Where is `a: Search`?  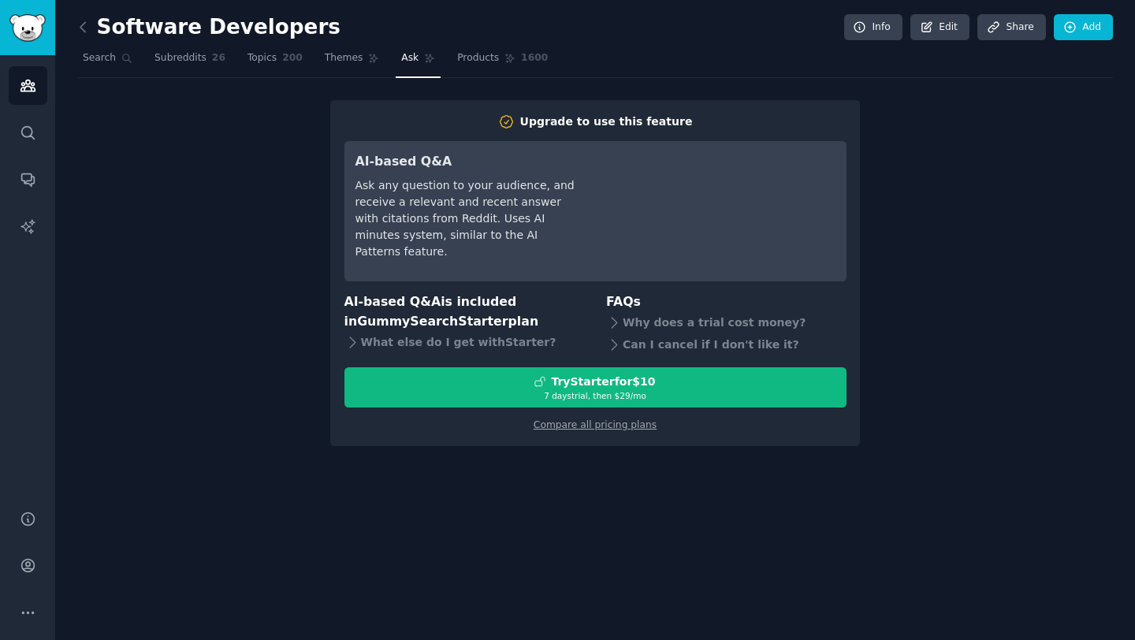 a: Search is located at coordinates (107, 61).